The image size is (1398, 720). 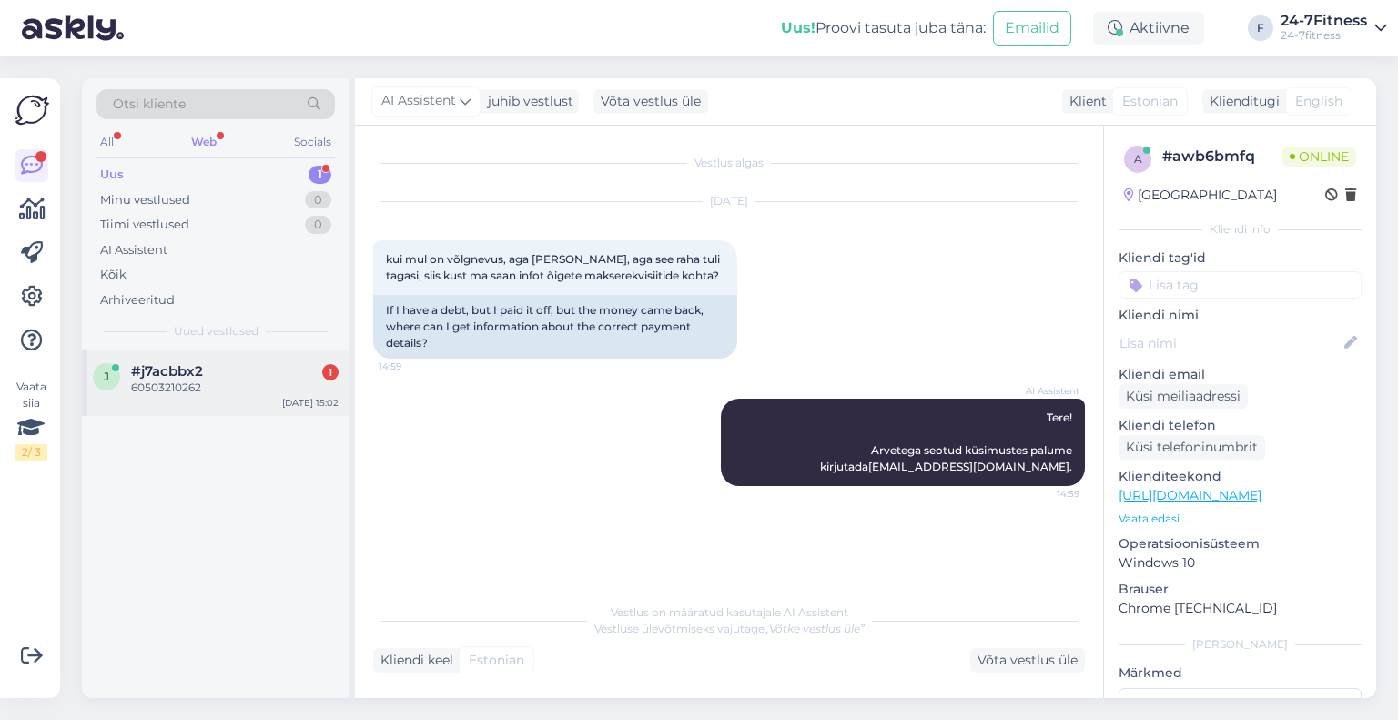 I want to click on div: 24-7fitness, so click(x=1323, y=35).